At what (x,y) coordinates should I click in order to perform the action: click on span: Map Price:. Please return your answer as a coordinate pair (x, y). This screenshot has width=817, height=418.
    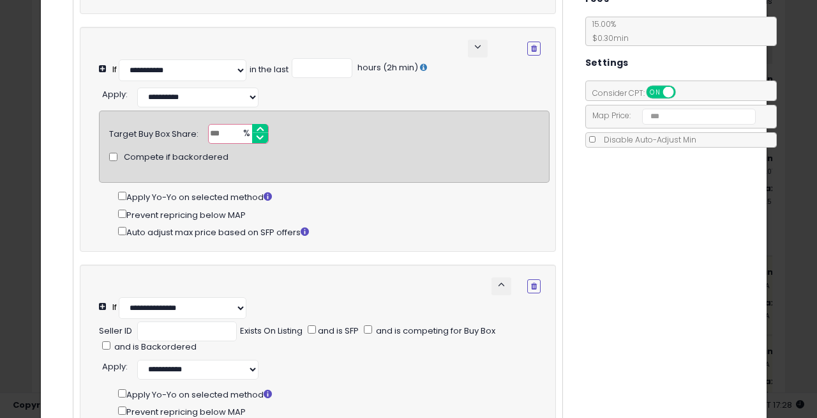
    Looking at the image, I should click on (671, 115).